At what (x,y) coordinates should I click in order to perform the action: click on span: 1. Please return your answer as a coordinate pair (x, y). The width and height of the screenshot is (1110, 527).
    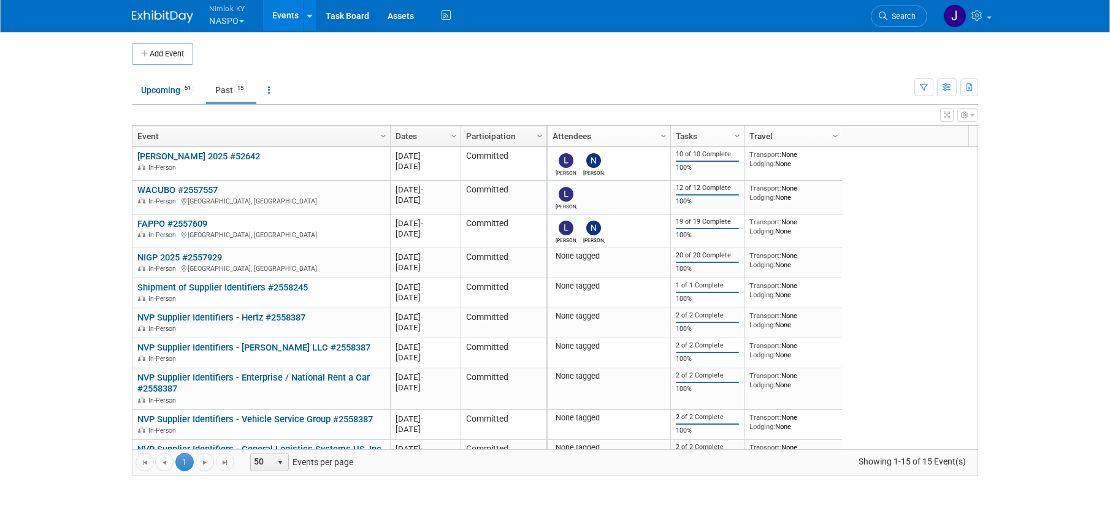
    Looking at the image, I should click on (185, 462).